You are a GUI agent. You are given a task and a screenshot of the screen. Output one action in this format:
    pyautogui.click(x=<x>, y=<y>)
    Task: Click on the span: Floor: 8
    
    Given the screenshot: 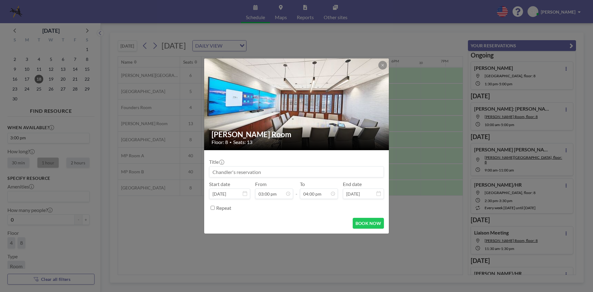 What is the action you would take?
    pyautogui.click(x=220, y=142)
    